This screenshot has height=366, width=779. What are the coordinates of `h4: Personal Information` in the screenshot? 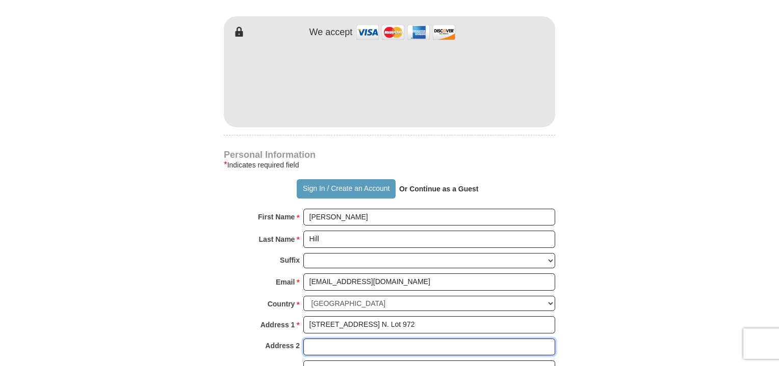 It's located at (389, 155).